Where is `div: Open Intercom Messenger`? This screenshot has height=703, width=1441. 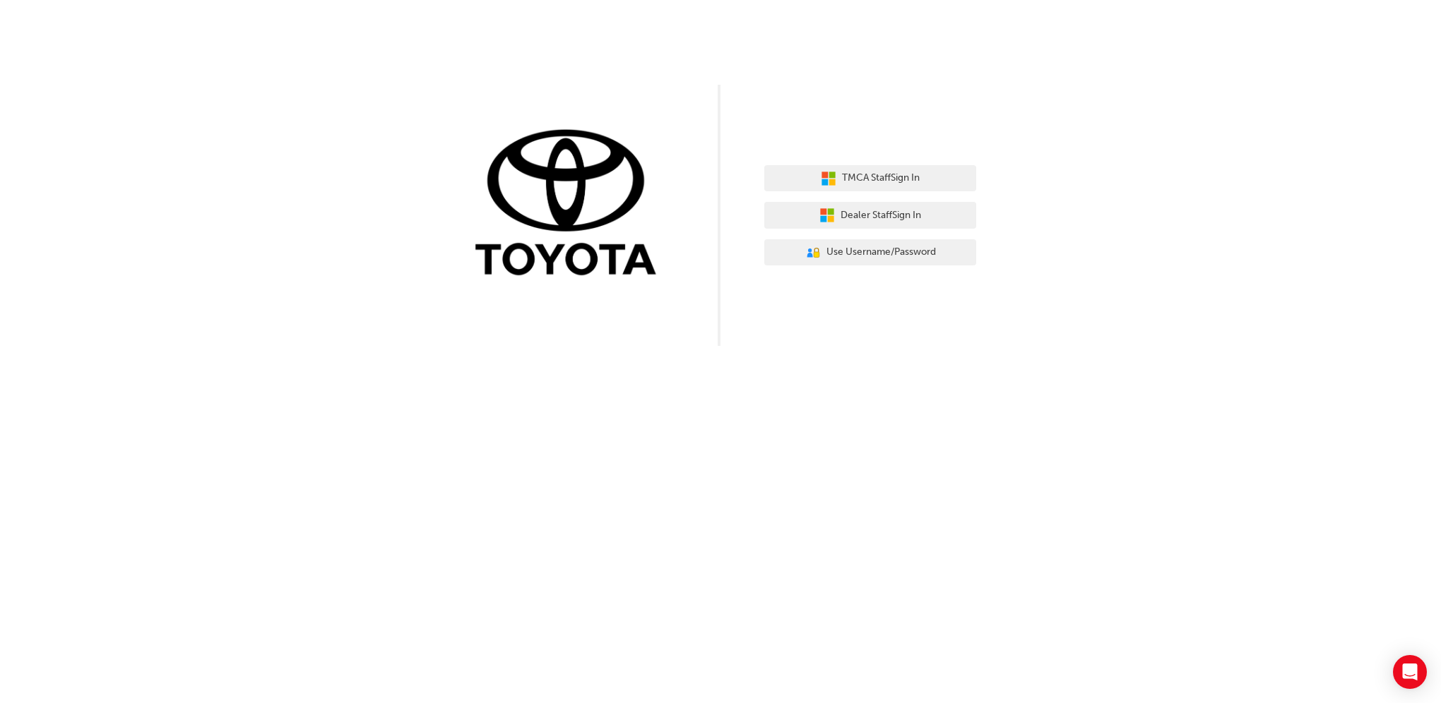
div: Open Intercom Messenger is located at coordinates (1410, 672).